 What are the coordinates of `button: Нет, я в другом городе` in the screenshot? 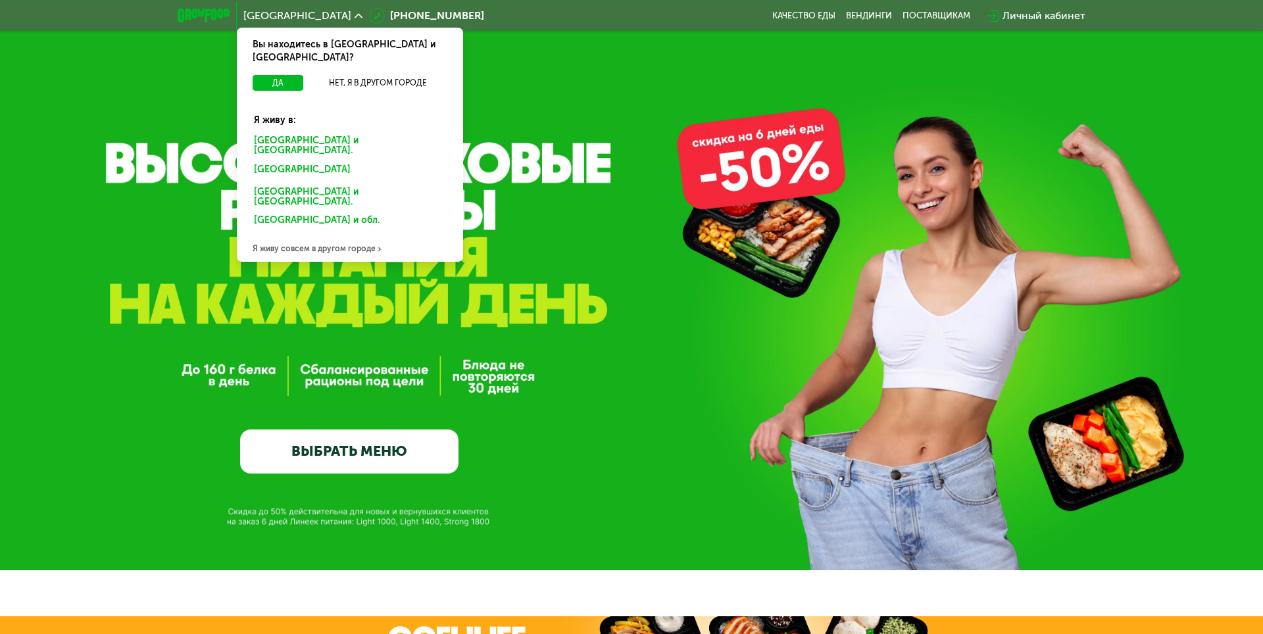 It's located at (378, 83).